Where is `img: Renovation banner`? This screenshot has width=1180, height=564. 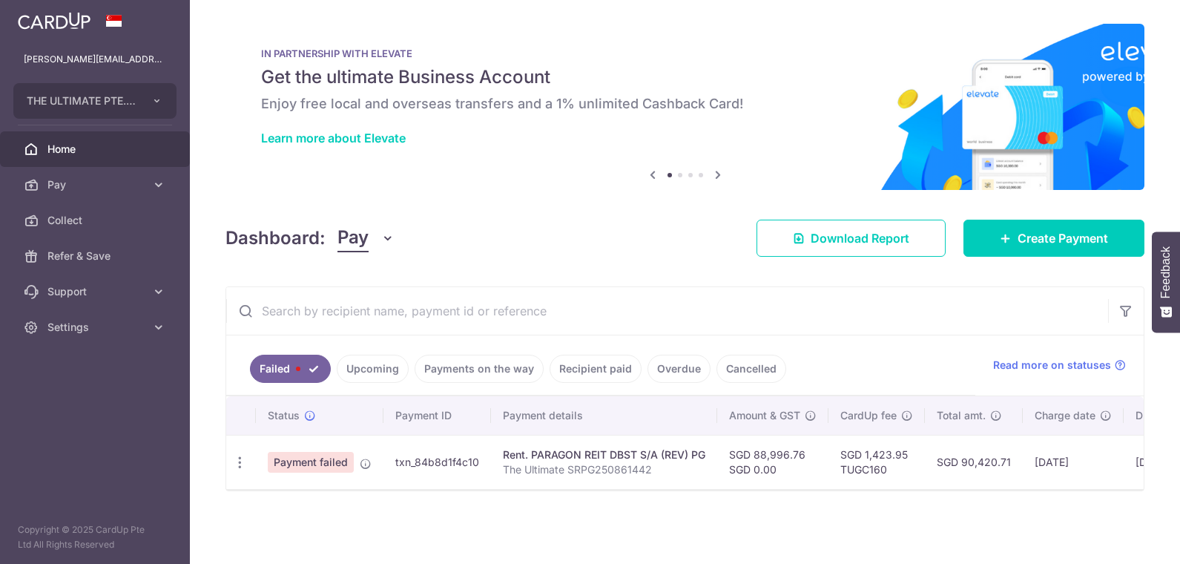
img: Renovation banner is located at coordinates (684, 107).